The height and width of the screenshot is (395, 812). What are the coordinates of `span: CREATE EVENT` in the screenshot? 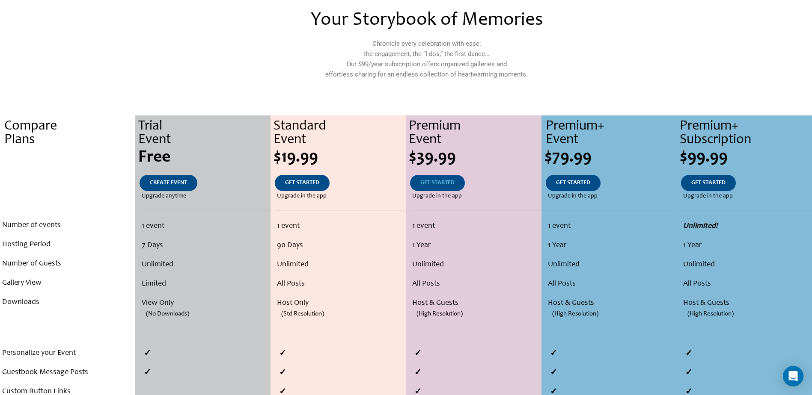 It's located at (168, 183).